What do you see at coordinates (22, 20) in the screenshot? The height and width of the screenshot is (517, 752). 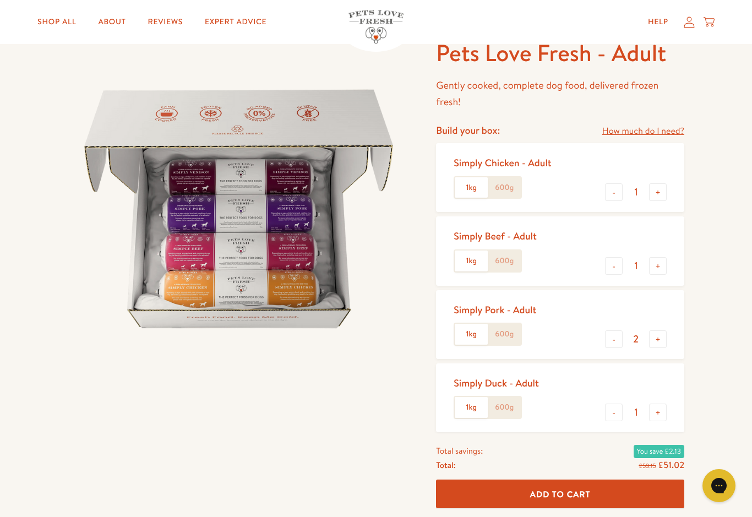 I see `button: Gorgias live chat` at bounding box center [22, 20].